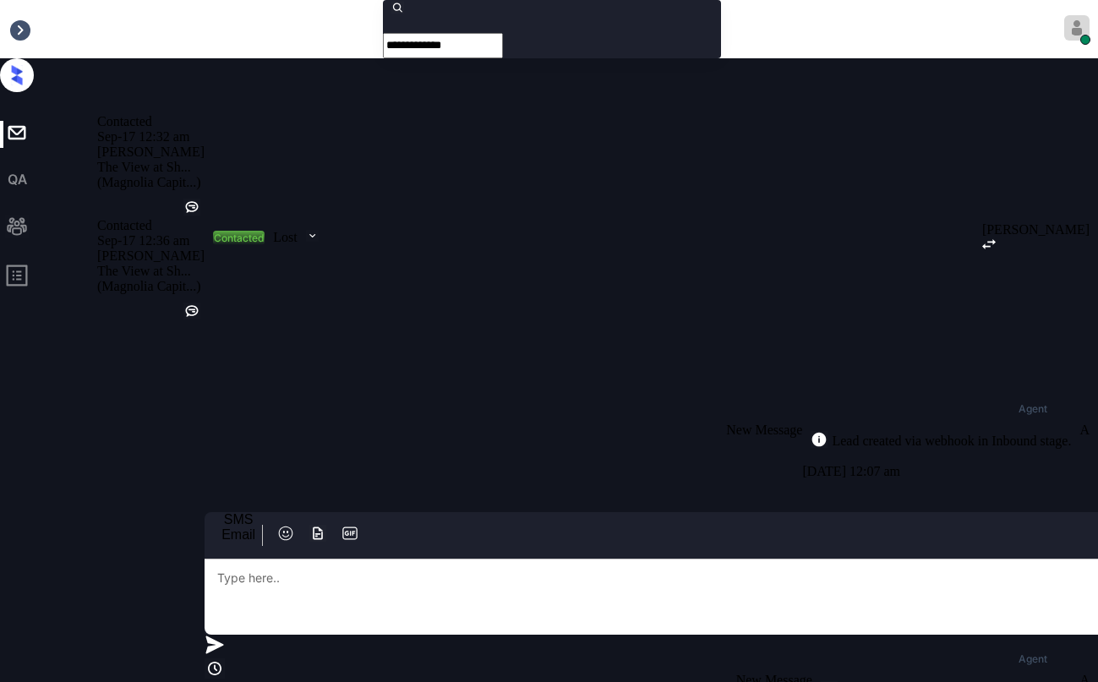 Image resolution: width=1098 pixels, height=682 pixels. Describe the element at coordinates (17, 278) in the screenshot. I see `span: profile` at that location.